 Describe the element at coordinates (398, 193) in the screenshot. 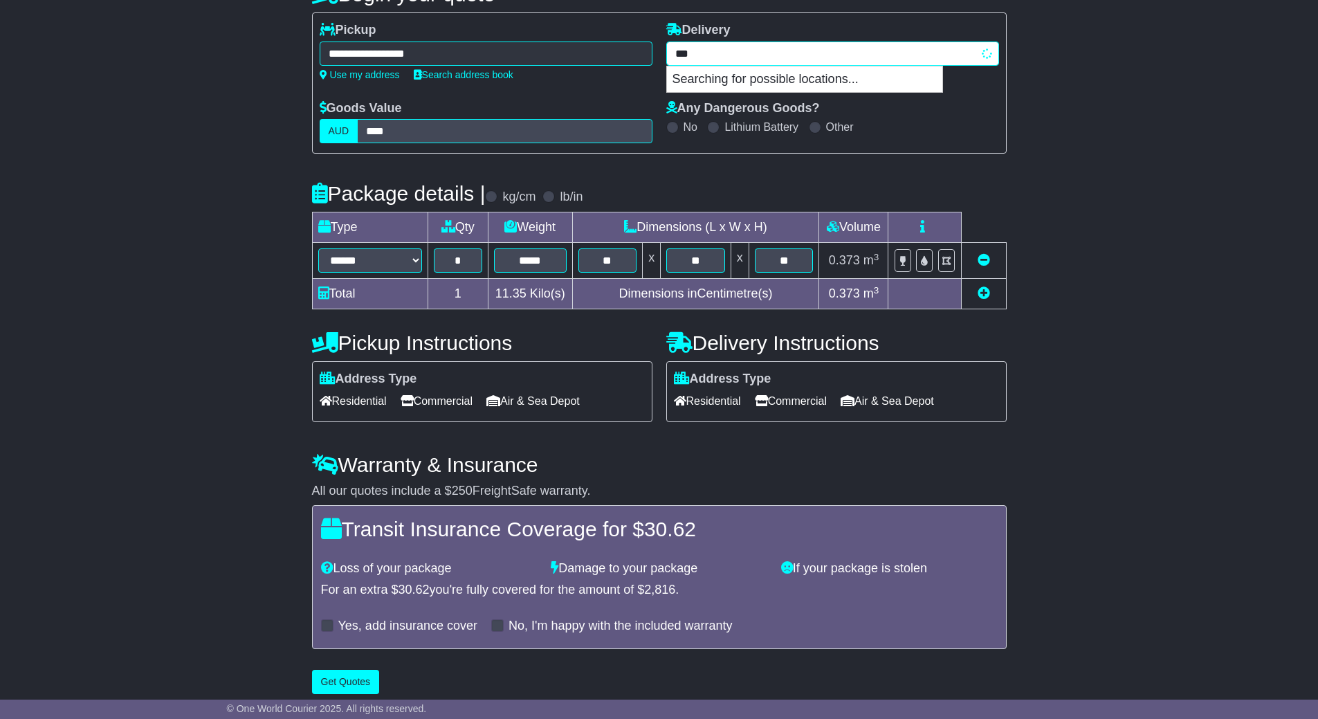

I see `h4: Package details |` at that location.